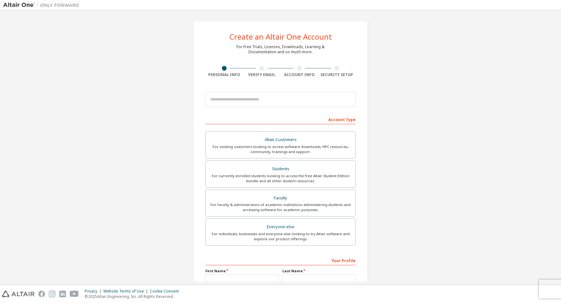  I want to click on div: Cookie Consent, so click(166, 291).